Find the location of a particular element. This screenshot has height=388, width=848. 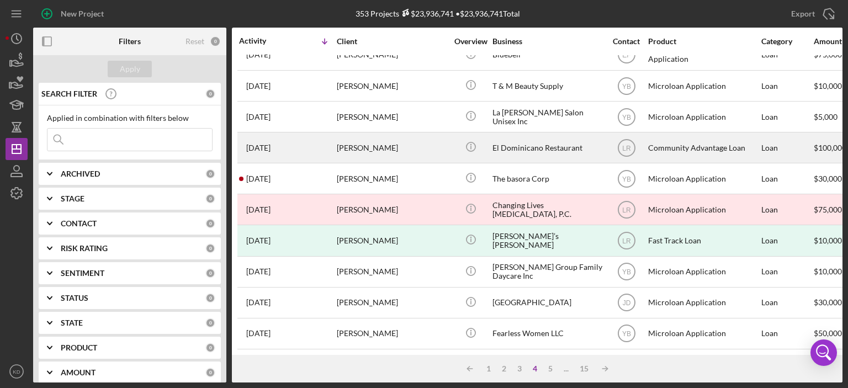

time: 2025-07-08 20:09 is located at coordinates (258, 272).